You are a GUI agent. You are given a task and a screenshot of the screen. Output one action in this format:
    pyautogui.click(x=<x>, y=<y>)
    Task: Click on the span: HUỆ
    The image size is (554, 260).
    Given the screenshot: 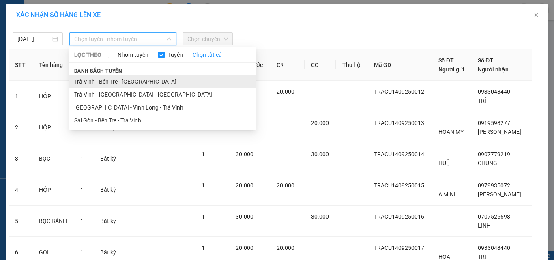 What is the action you would take?
    pyautogui.click(x=444, y=163)
    